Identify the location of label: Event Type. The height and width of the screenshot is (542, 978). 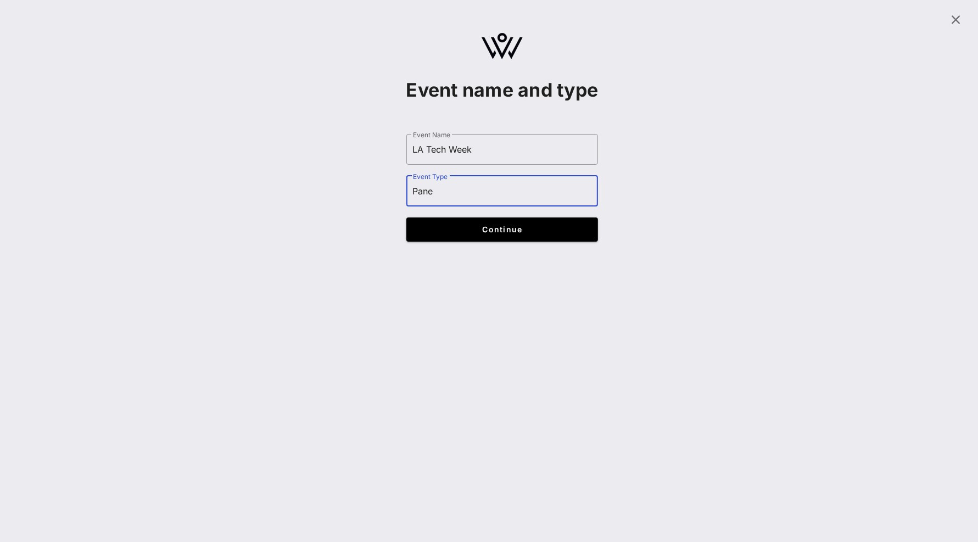
(430, 176).